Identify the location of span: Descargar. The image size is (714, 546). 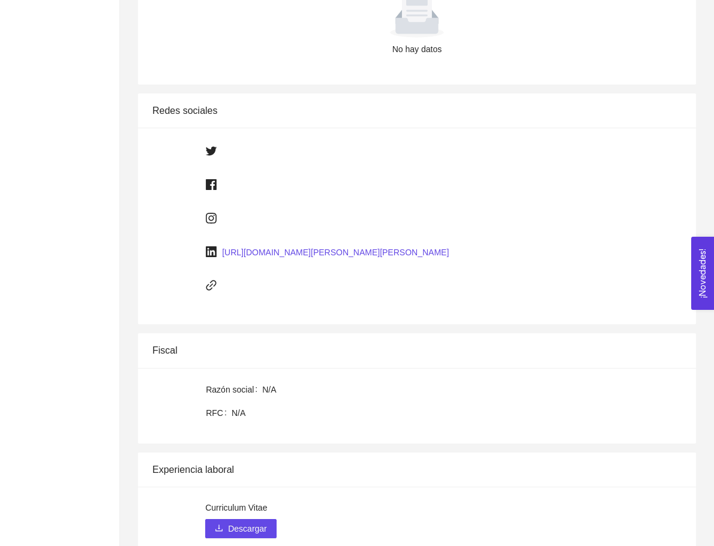
(247, 529).